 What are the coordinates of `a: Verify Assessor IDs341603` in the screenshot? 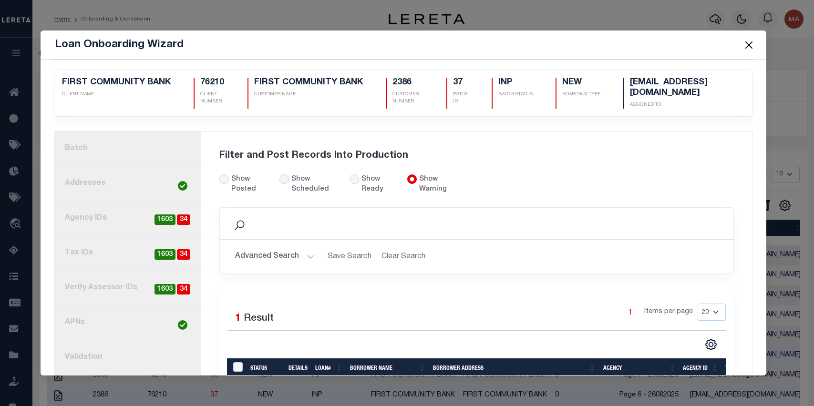 It's located at (128, 288).